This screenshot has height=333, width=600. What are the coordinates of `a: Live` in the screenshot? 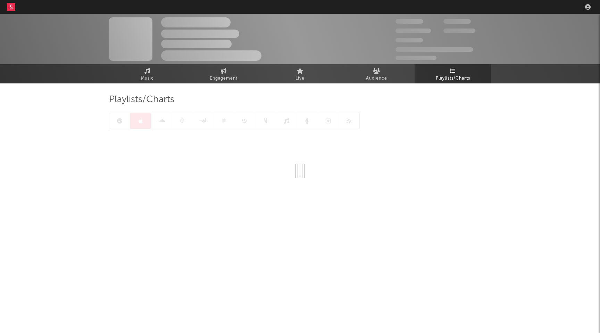 It's located at (300, 74).